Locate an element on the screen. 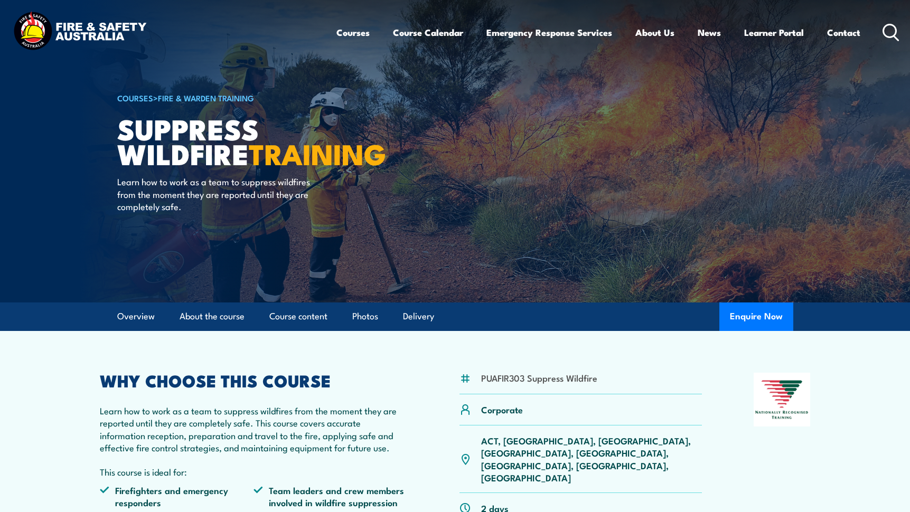  li: Team leaders and crew members involved in wildfire suppression is located at coordinates (331, 497).